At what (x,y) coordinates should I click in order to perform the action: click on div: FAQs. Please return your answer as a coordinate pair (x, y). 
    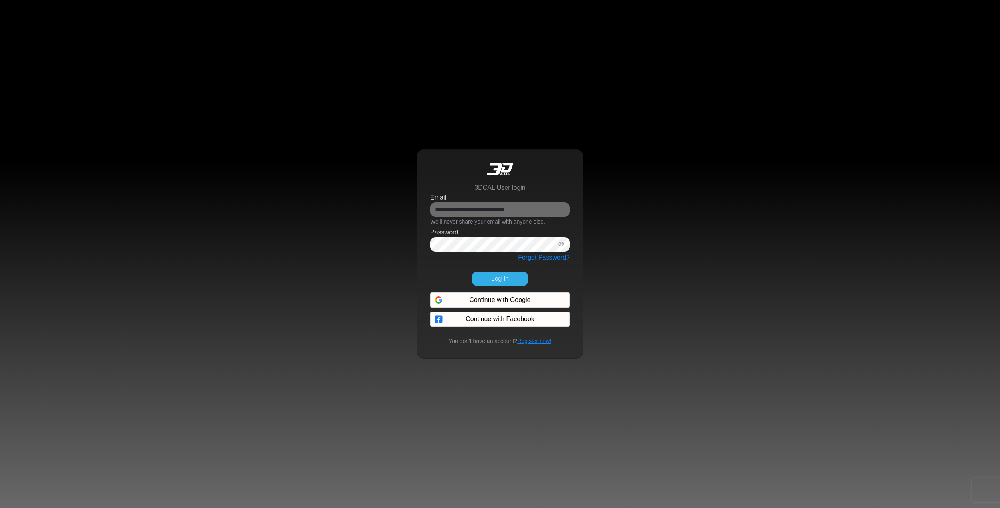
    Looking at the image, I should click on (78, 248).